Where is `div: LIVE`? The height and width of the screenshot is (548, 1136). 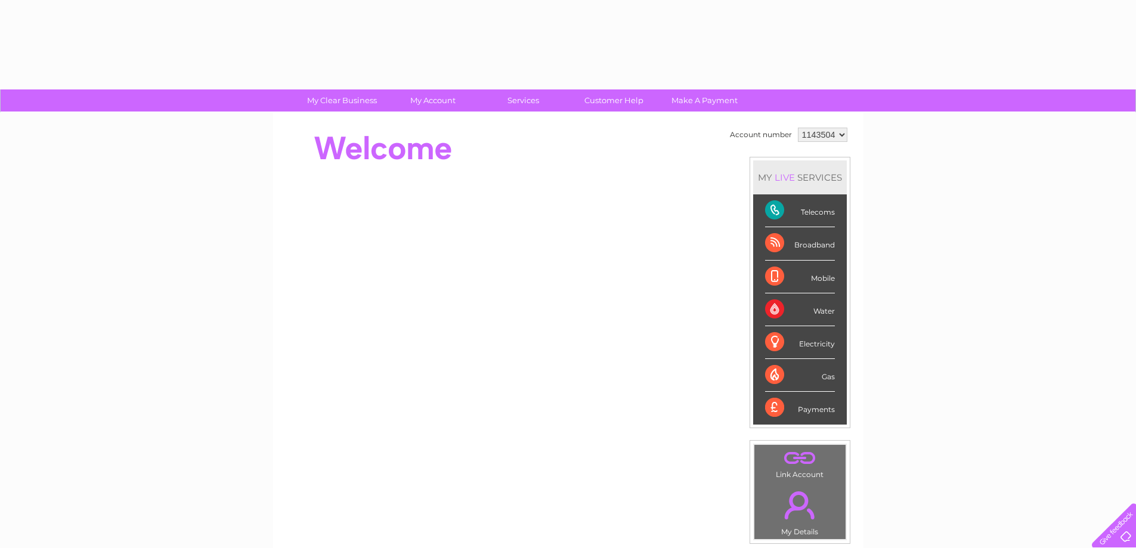 div: LIVE is located at coordinates (785, 177).